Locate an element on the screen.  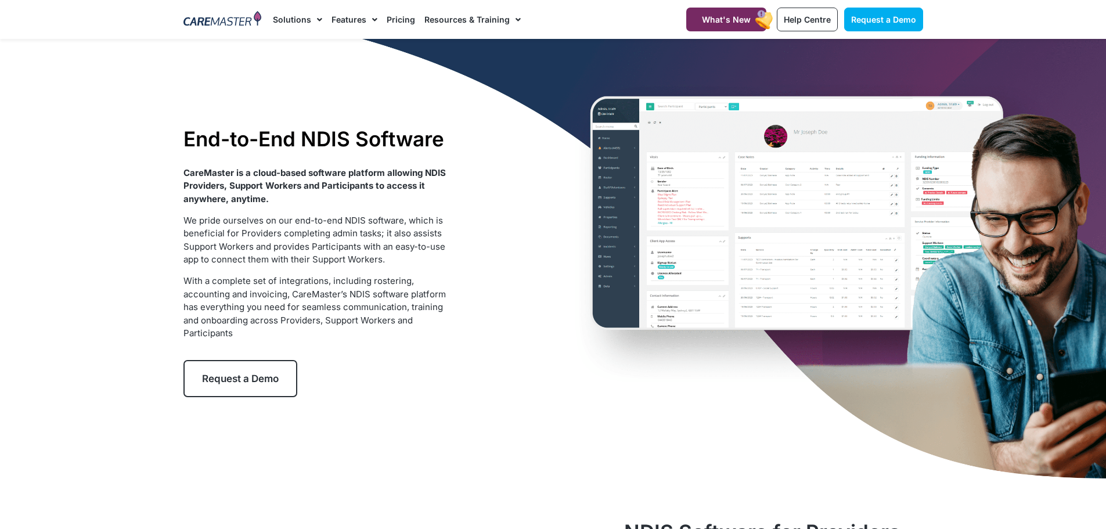
a: What's New is located at coordinates (726, 19).